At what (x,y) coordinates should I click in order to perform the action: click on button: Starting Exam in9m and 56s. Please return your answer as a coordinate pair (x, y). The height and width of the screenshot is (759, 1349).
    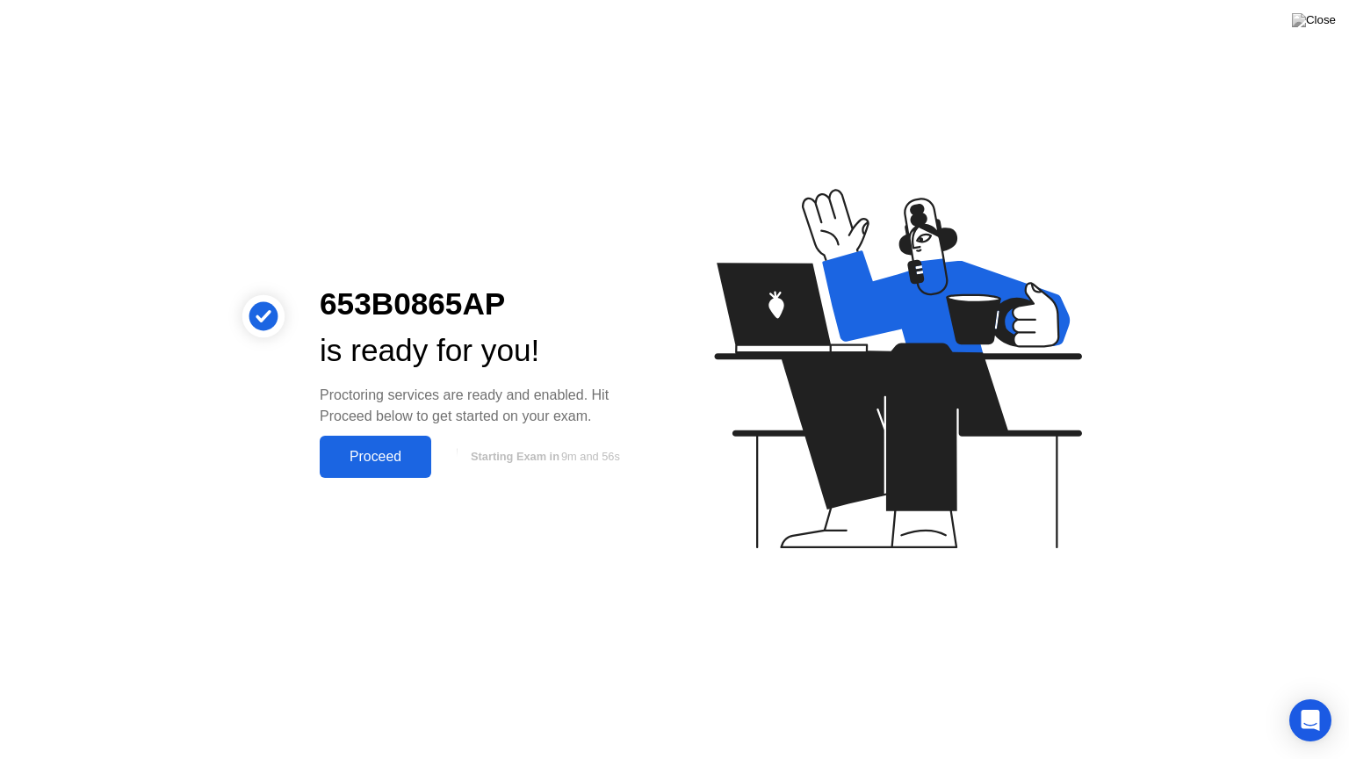
    Looking at the image, I should click on (543, 457).